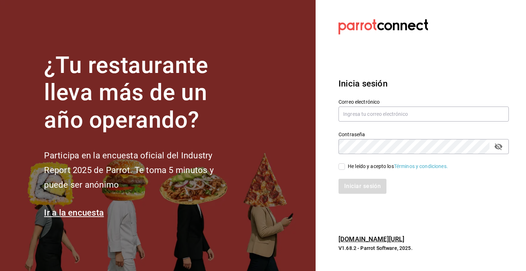 Image resolution: width=526 pixels, height=271 pixels. What do you see at coordinates (424, 84) in the screenshot?
I see `h3: Inicia sesión` at bounding box center [424, 84].